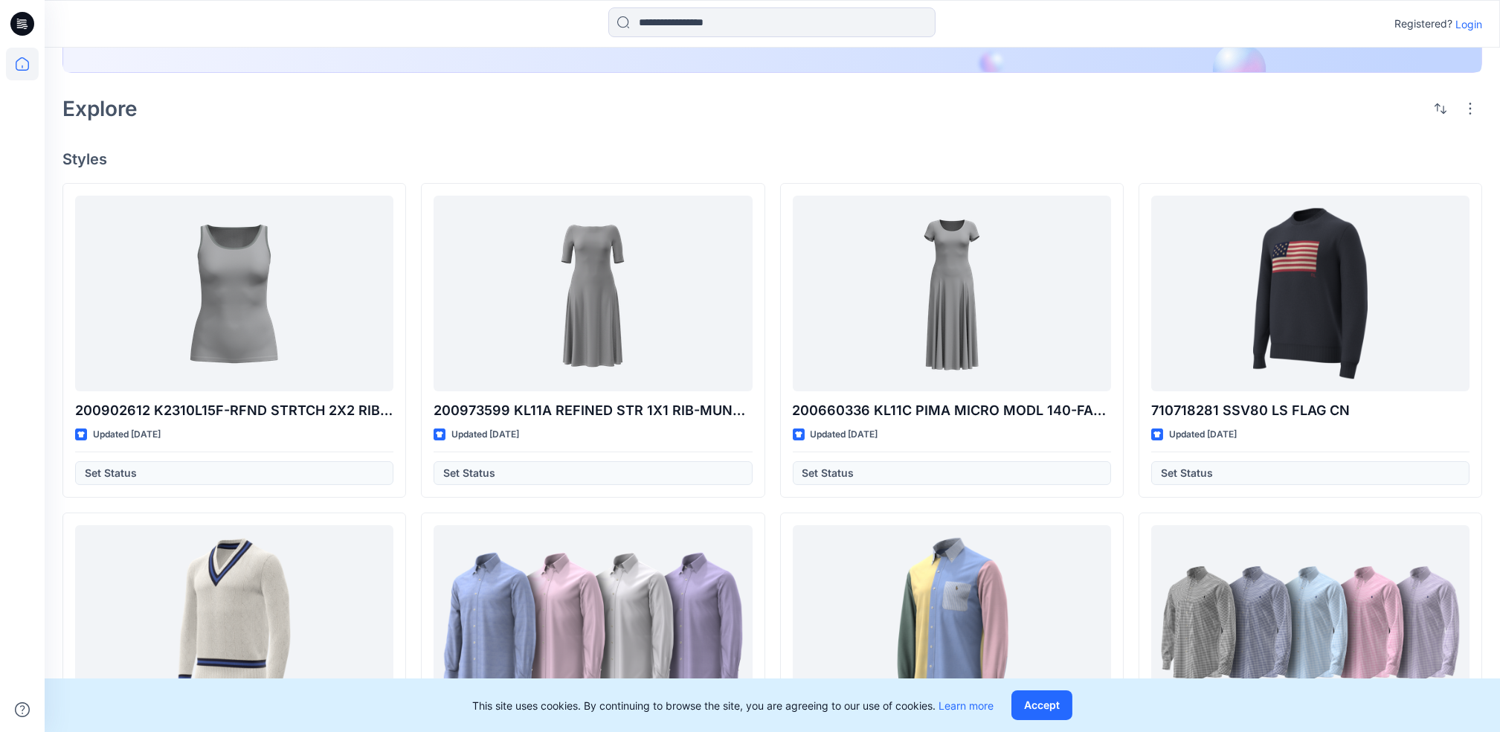 This screenshot has height=732, width=1500. Describe the element at coordinates (234, 293) in the screenshot. I see `a: 200902612 K2310L15F-RFND STRTCH 2X2 RIB-KELLY-SLEEVELESS-TANK` at that location.